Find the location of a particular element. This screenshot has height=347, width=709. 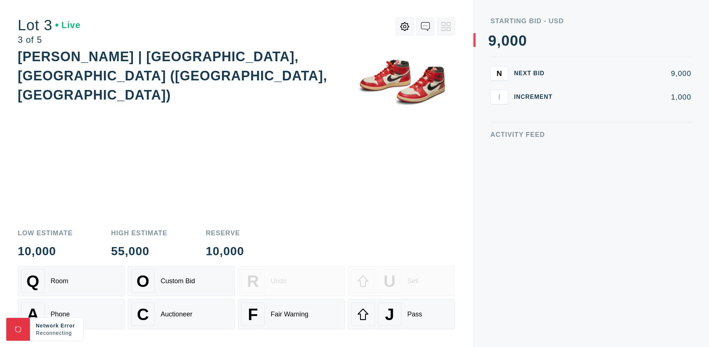

span: N is located at coordinates (499, 73).